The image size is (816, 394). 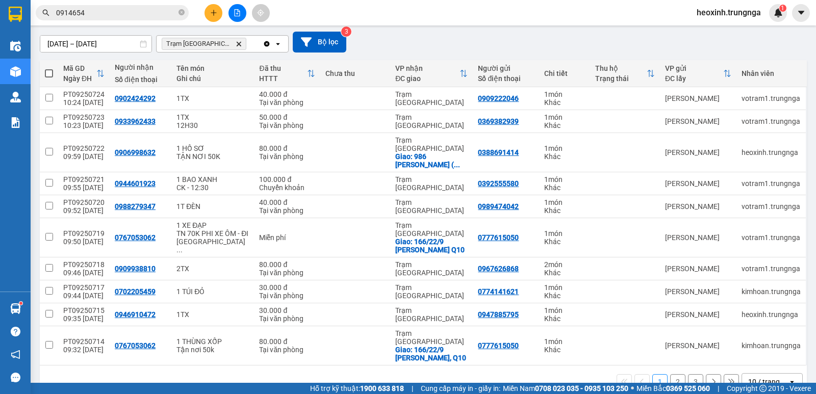 What do you see at coordinates (213, 13) in the screenshot?
I see `button: plus` at bounding box center [213, 13].